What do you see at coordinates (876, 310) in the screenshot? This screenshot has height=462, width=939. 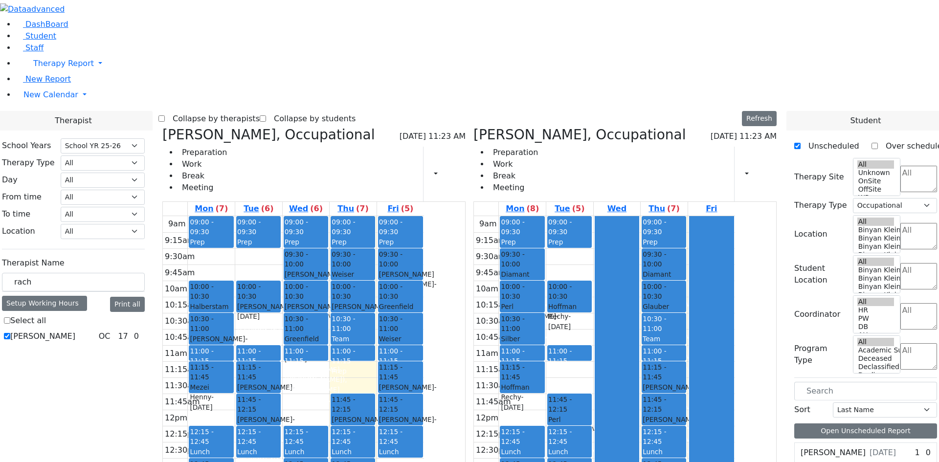 I see `option: HR` at bounding box center [876, 310].